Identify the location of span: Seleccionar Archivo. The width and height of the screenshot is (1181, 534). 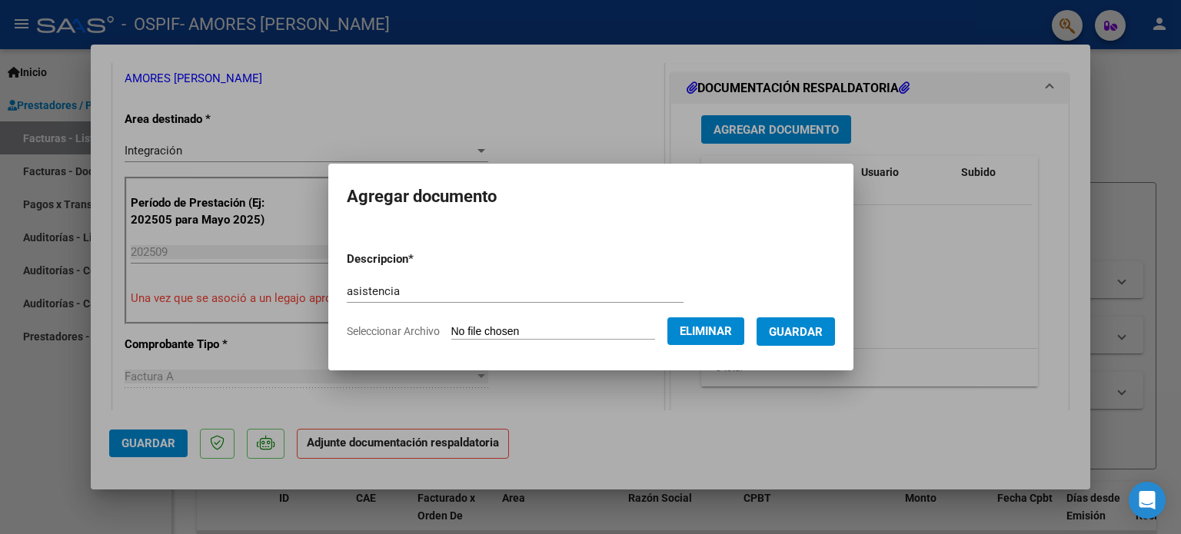
(393, 331).